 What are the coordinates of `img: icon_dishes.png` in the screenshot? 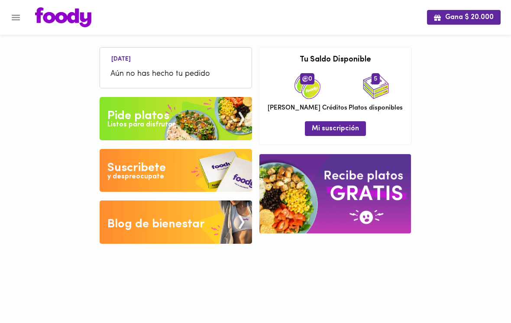 It's located at (376, 86).